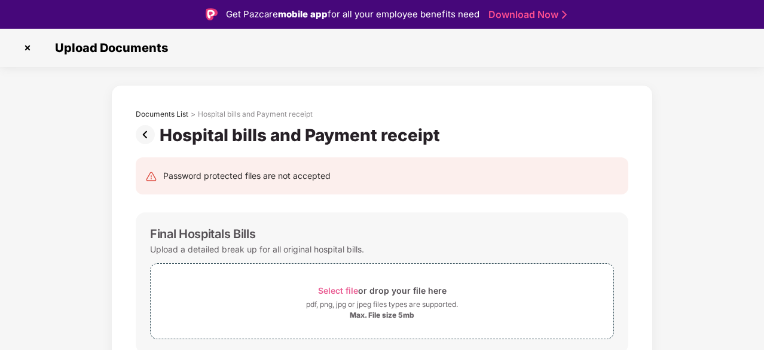  What do you see at coordinates (303, 14) in the screenshot?
I see `strong: mobile app` at bounding box center [303, 14].